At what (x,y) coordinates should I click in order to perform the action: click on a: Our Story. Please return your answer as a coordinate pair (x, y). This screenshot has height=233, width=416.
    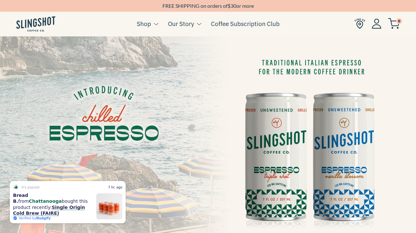
    Looking at the image, I should click on (181, 24).